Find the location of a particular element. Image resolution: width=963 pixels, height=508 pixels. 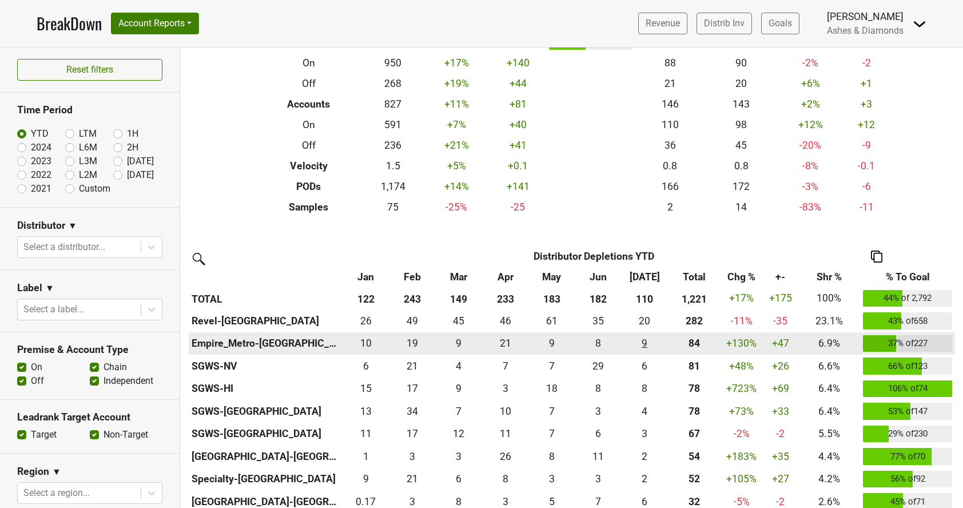

td: -6 is located at coordinates (866, 186).